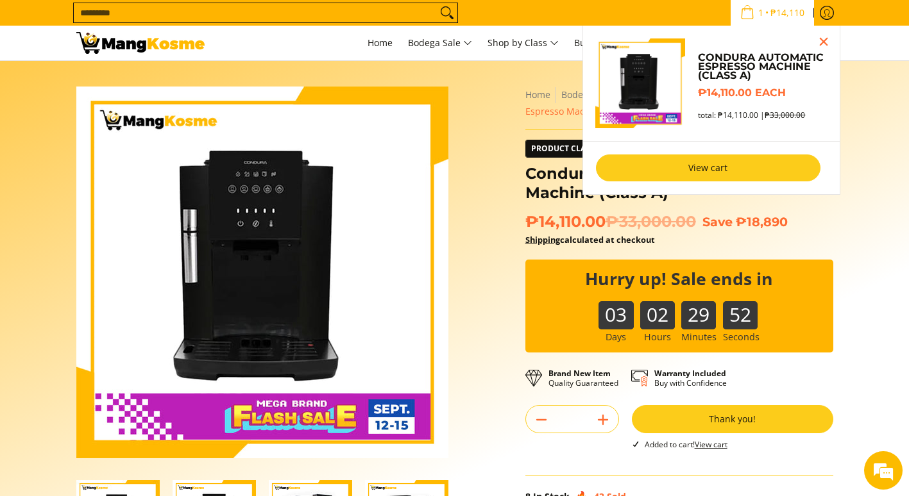 This screenshot has height=496, width=909. What do you see at coordinates (590, 240) in the screenshot?
I see `strong: calculated at checkout` at bounding box center [590, 240].